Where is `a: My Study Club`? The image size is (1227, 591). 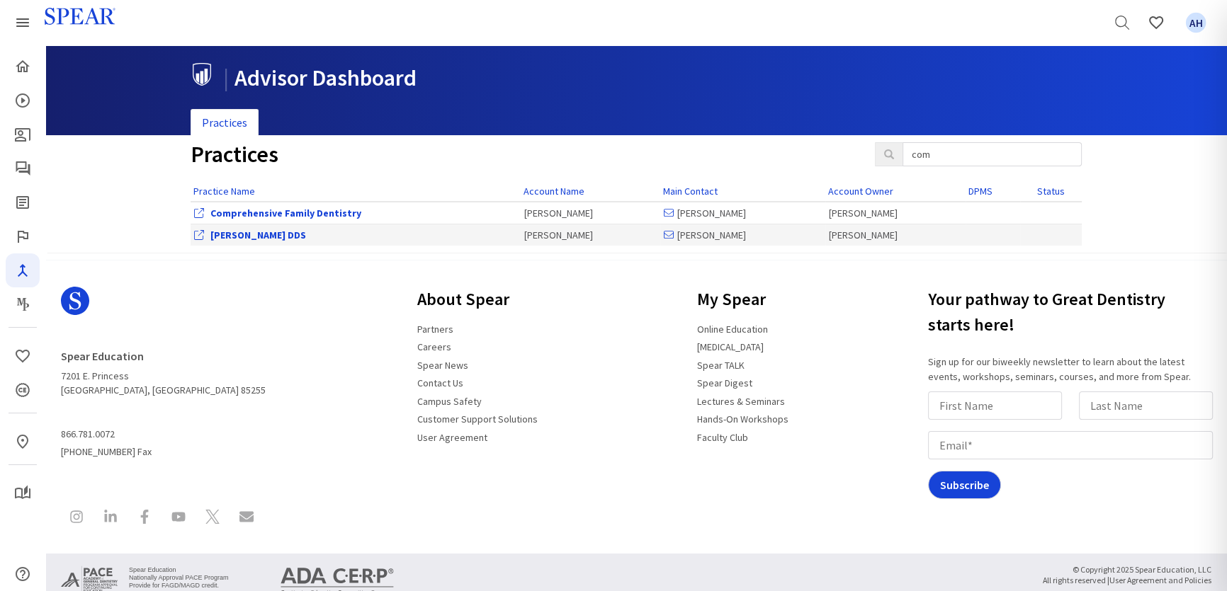
a: My Study Club is located at coordinates (23, 494).